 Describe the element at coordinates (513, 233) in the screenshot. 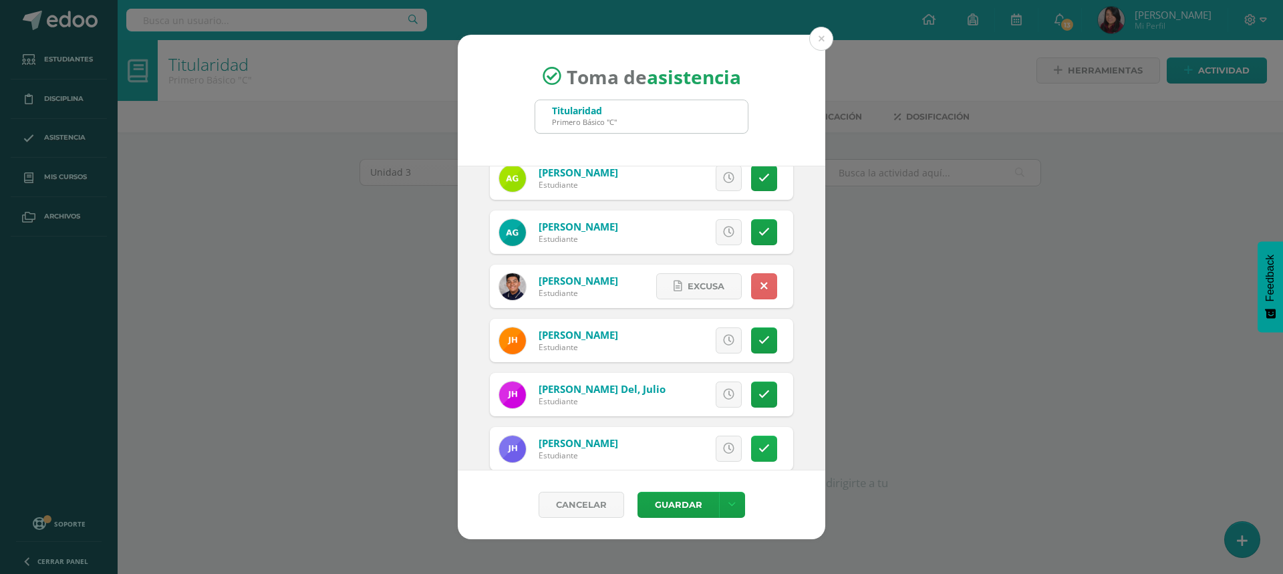

I see `img: 9766bb64e4d924fdc08741df99cda175.png` at that location.